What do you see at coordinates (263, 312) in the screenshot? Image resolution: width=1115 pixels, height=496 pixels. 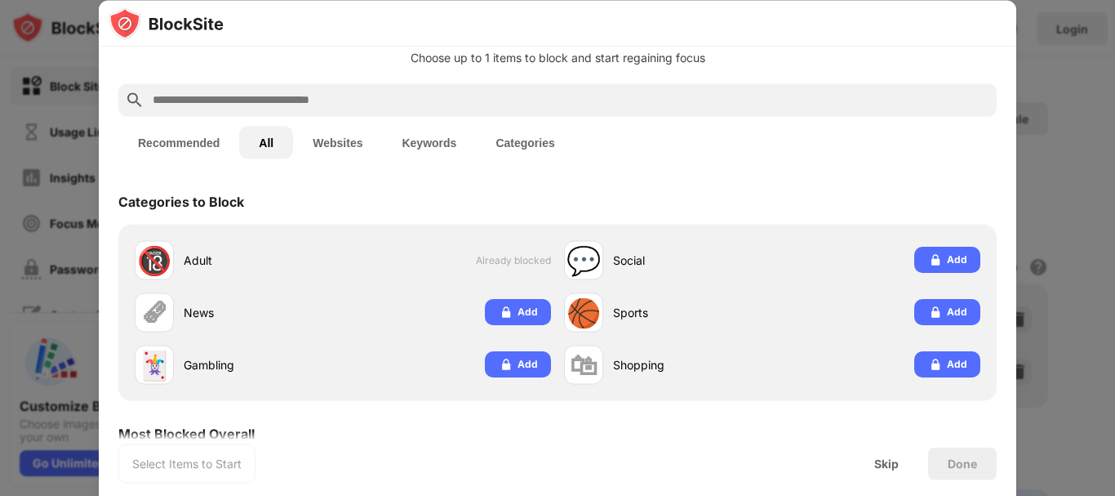 I see `div: News` at bounding box center [263, 312].